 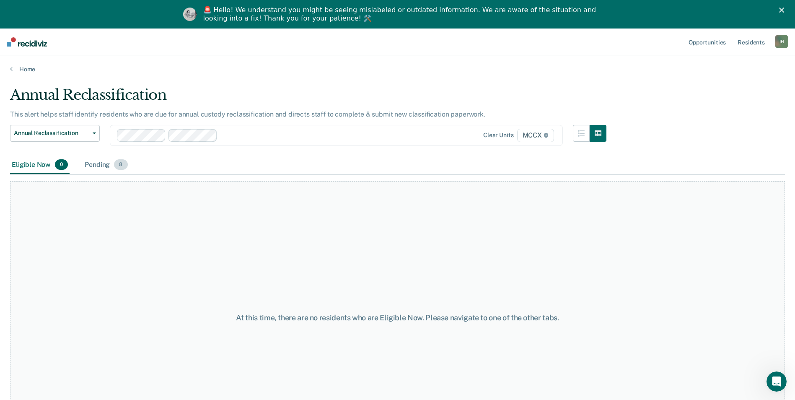 I want to click on div: J H, so click(x=782, y=41).